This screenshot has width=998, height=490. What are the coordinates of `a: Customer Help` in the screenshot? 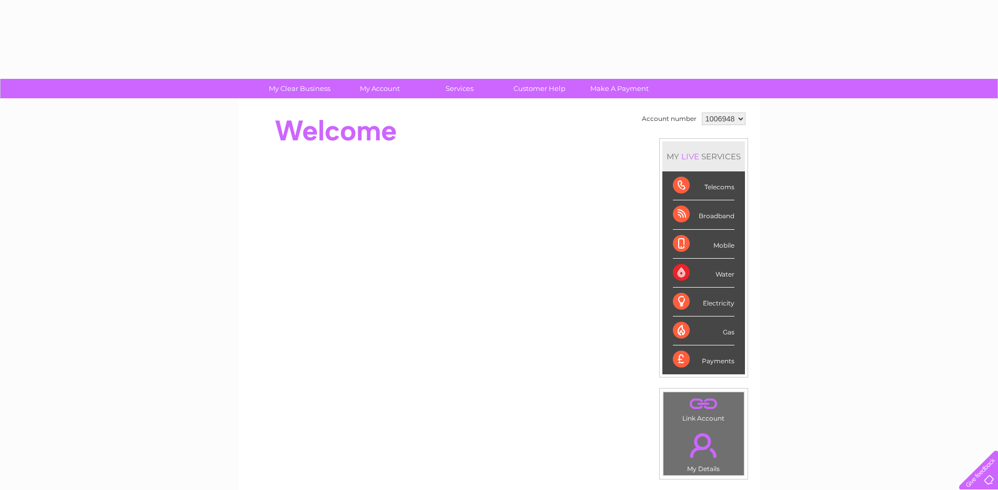 It's located at (539, 88).